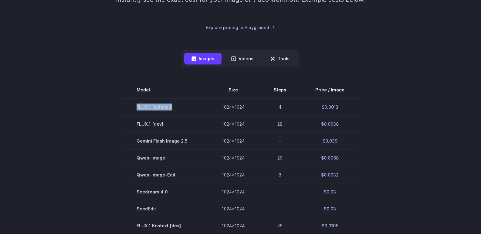  I want to click on td: 4, so click(280, 107).